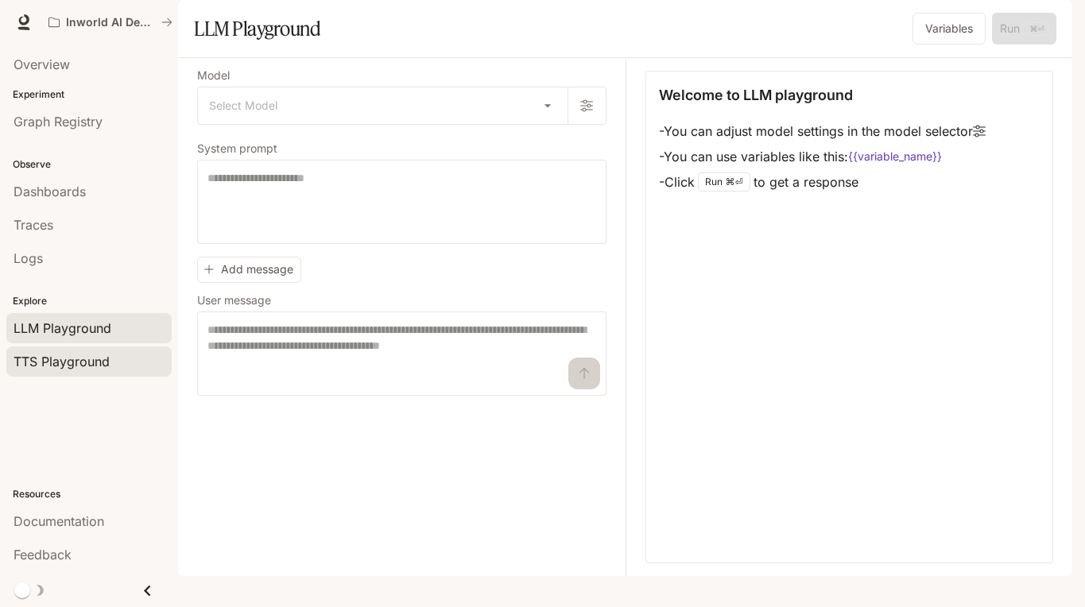  What do you see at coordinates (257, 29) in the screenshot?
I see `h1: LLM Playground` at bounding box center [257, 29].